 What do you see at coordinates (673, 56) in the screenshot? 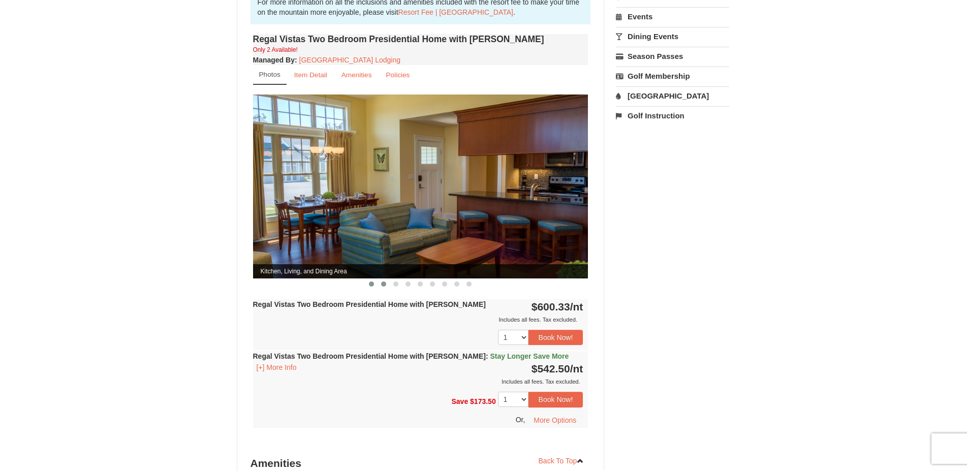
I see `a: Season Passes` at bounding box center [673, 56].